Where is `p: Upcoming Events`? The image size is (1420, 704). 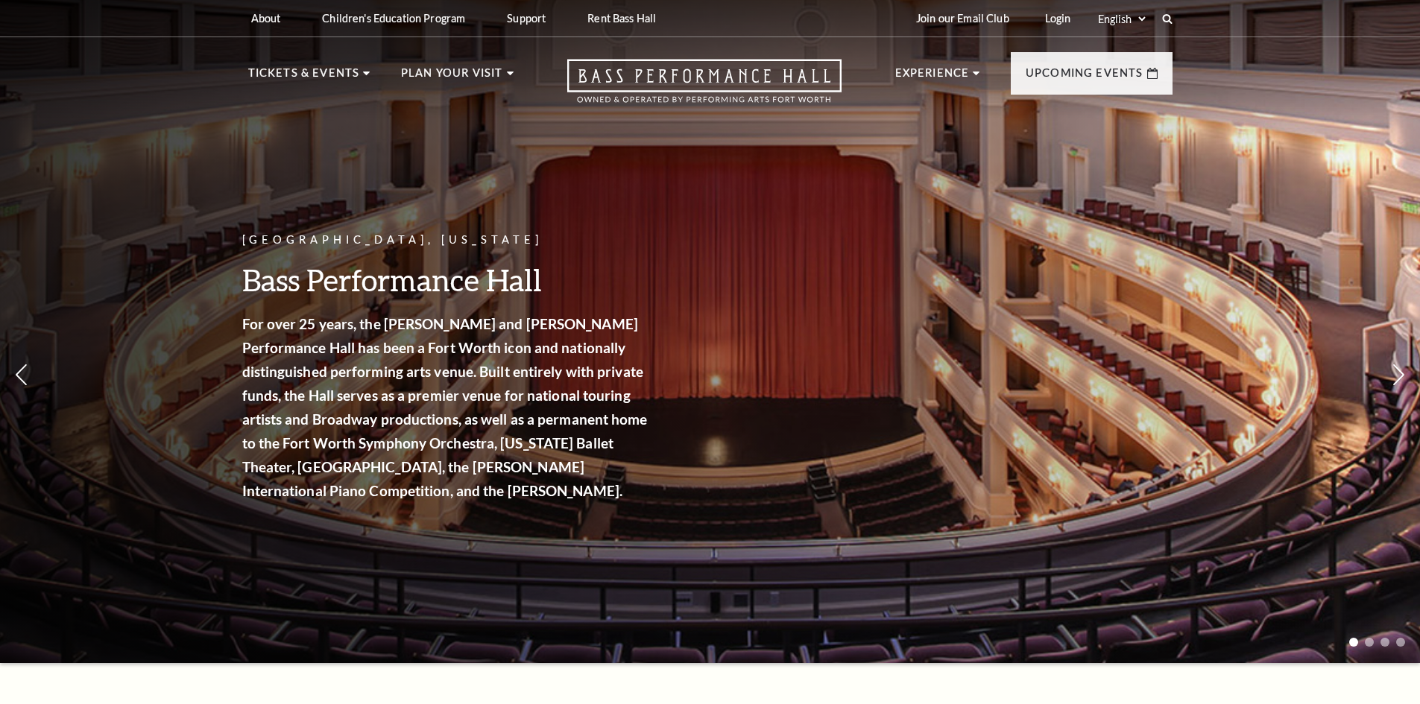
p: Upcoming Events is located at coordinates (1084, 78).